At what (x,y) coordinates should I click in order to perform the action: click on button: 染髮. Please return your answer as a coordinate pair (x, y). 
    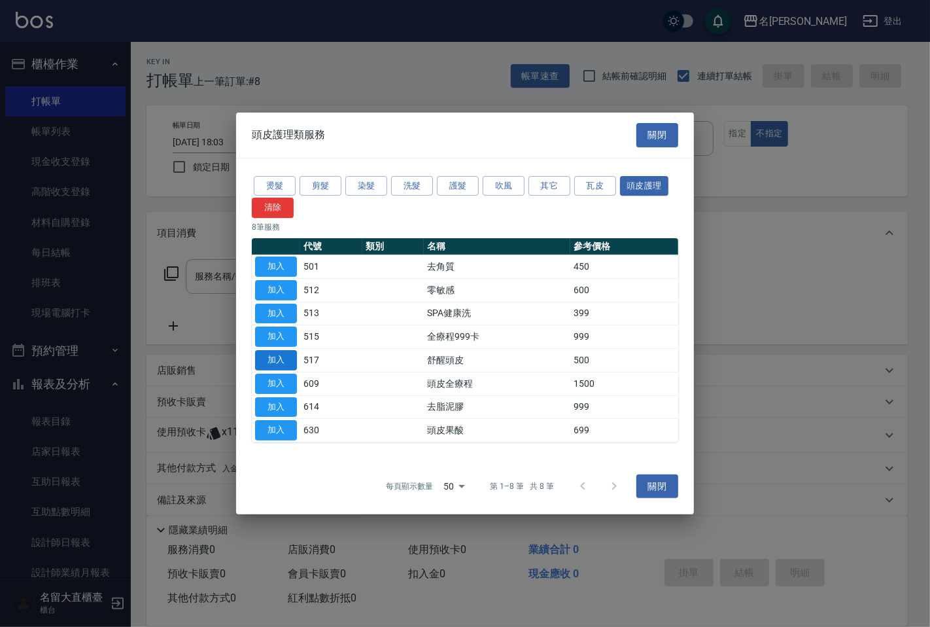
    Looking at the image, I should click on (366, 185).